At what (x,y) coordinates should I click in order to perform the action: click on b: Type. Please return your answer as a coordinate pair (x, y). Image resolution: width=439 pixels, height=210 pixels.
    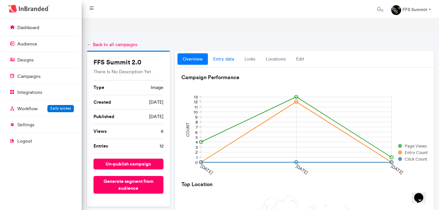
    Looking at the image, I should click on (99, 87).